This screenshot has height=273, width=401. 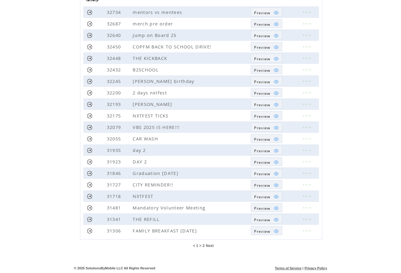 I want to click on span: 32200, so click(x=115, y=93).